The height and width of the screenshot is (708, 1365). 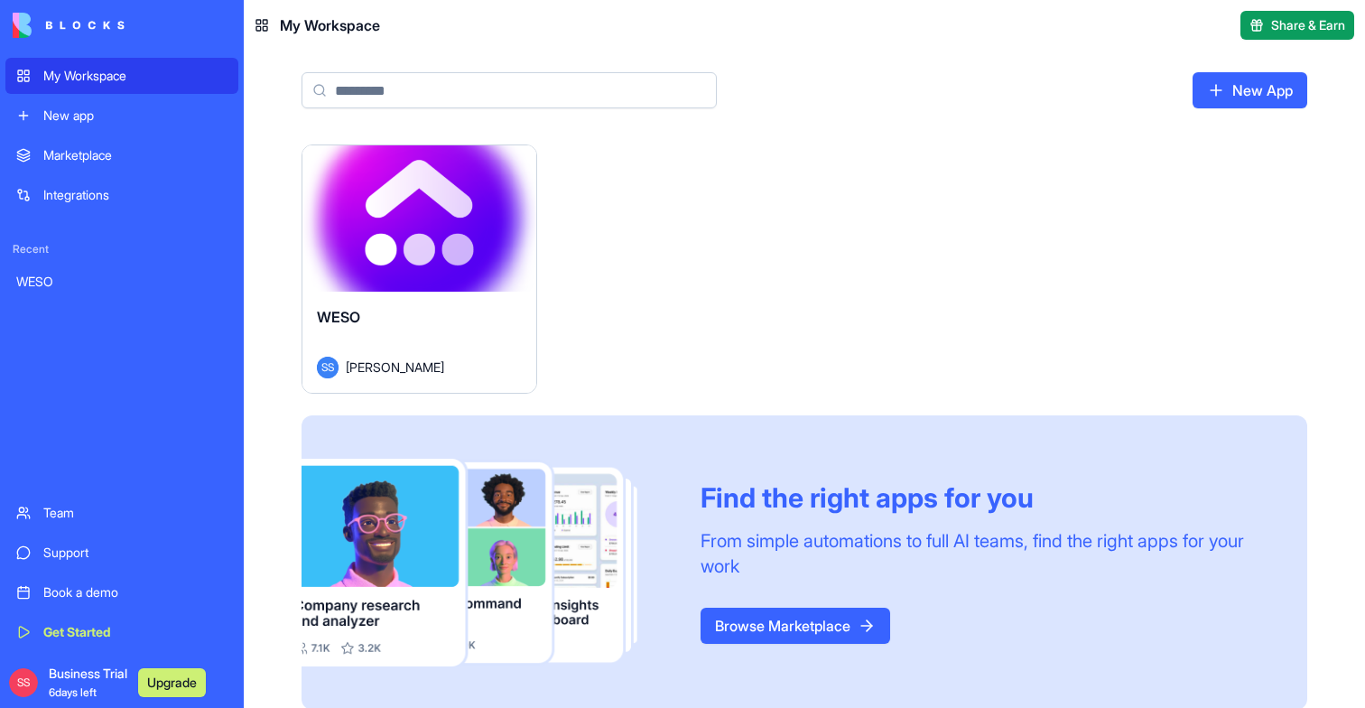 What do you see at coordinates (122, 155) in the screenshot?
I see `a: Marketplace` at bounding box center [122, 155].